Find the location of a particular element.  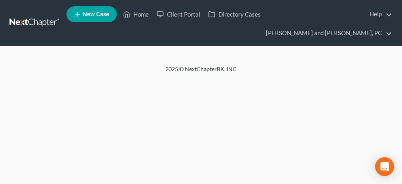

a: Home is located at coordinates (136, 14).